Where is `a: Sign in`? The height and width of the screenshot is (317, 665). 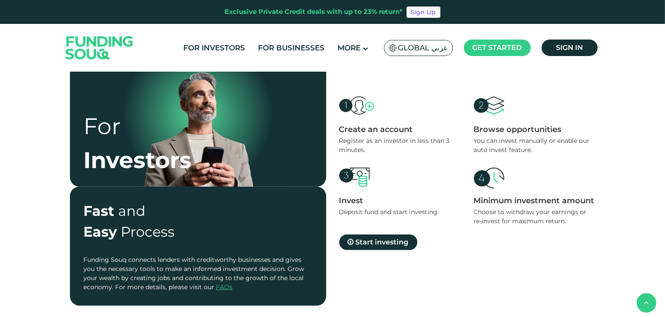 a: Sign in is located at coordinates (570, 48).